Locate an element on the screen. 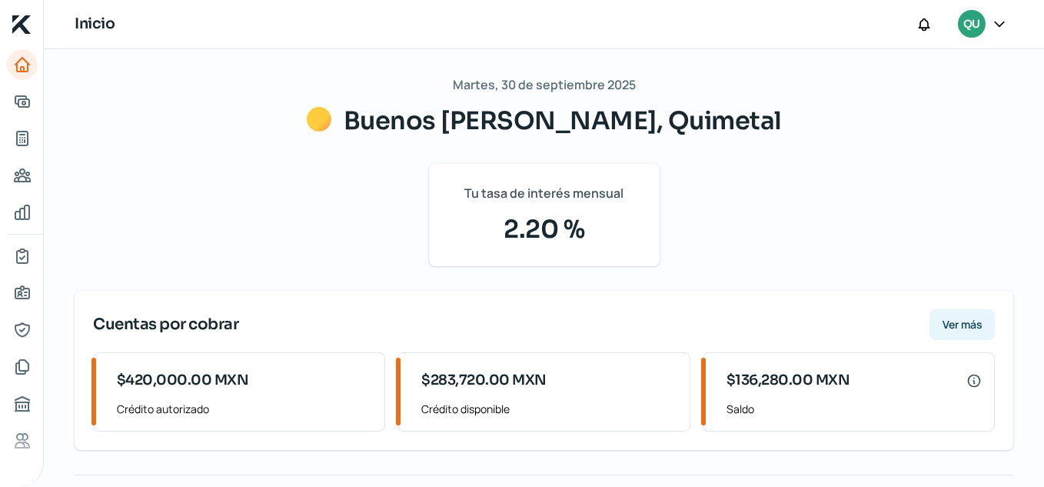  a: Pago a proveedores is located at coordinates (22, 175).